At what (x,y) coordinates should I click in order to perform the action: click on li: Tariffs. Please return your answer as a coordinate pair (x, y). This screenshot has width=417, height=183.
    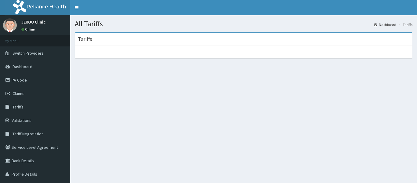
    Looking at the image, I should click on (405, 24).